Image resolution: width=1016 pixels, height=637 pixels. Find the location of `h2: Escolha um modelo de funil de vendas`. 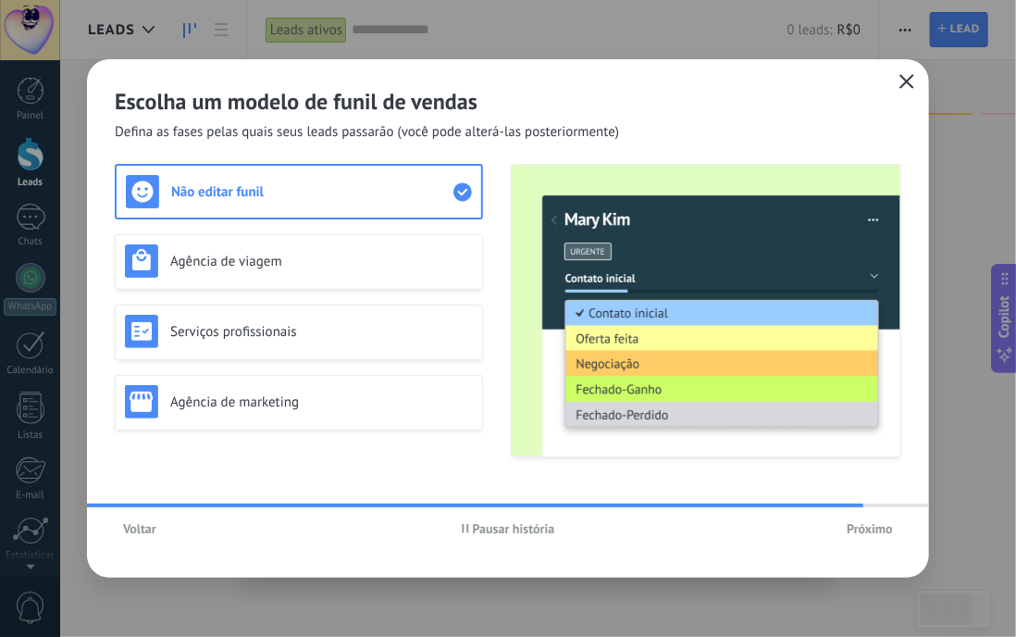

h2: Escolha um modelo de funil de vendas is located at coordinates (508, 101).